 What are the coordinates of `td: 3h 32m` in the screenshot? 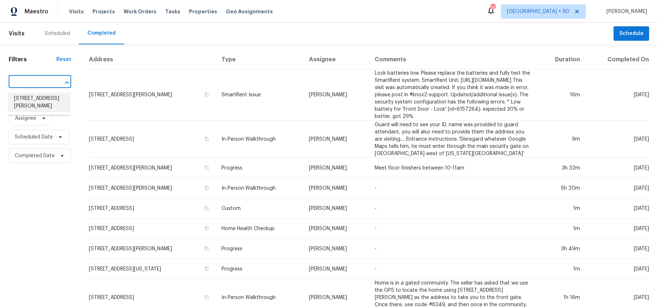 It's located at (561, 168).